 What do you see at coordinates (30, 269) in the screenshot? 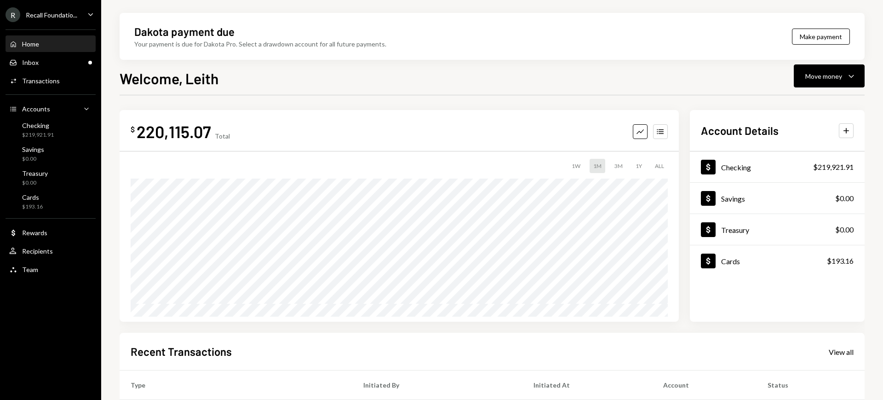
I see `div: Team` at bounding box center [30, 269].